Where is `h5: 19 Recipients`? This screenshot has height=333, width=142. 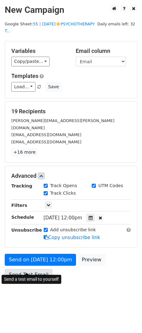
h5: 19 Recipients is located at coordinates (71, 112).